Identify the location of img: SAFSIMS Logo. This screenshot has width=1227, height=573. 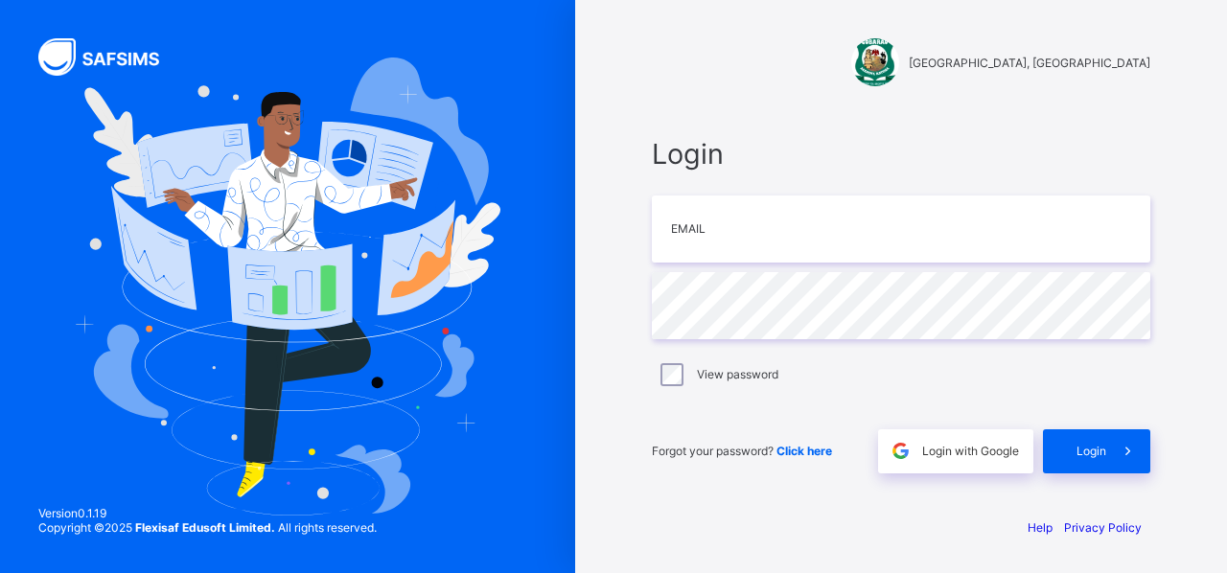
(110, 57).